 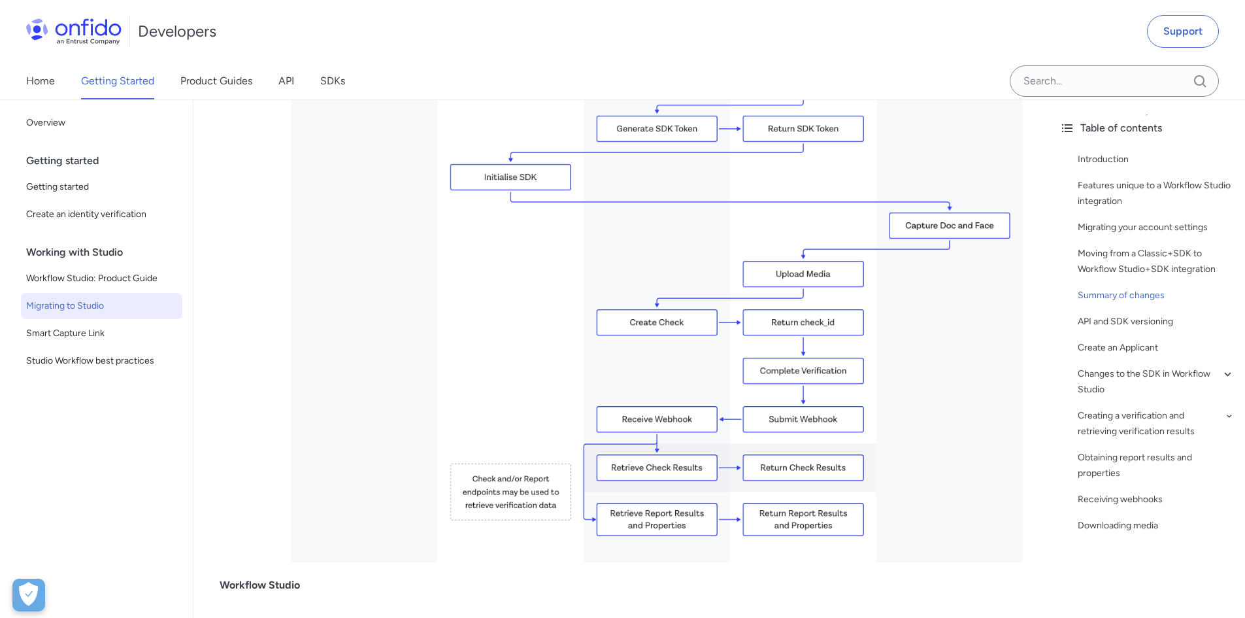 What do you see at coordinates (333, 81) in the screenshot?
I see `a: SDKs` at bounding box center [333, 81].